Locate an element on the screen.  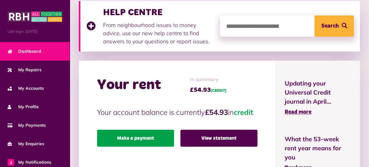
span: (CREDIT) is located at coordinates (219, 91).